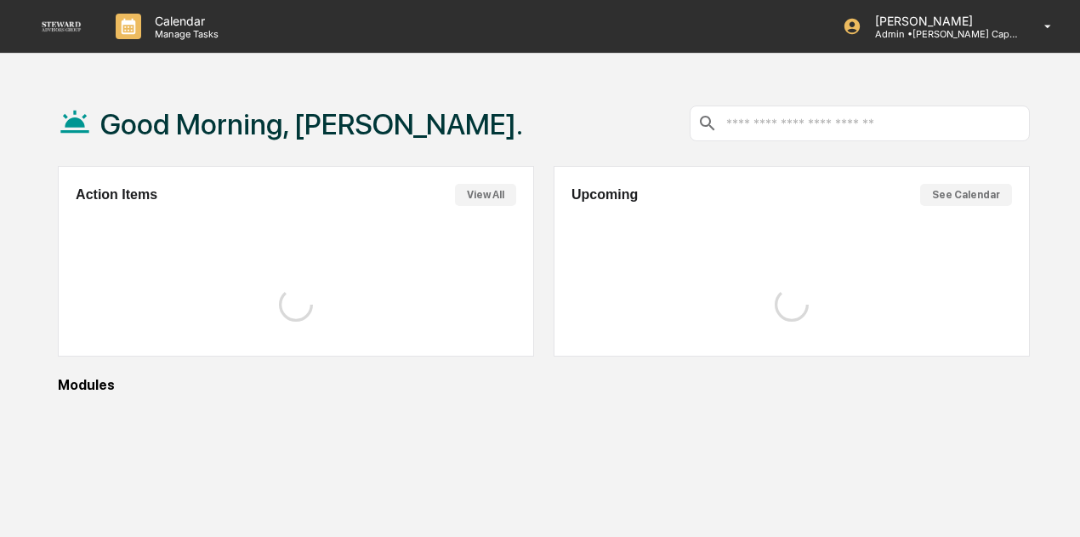 The height and width of the screenshot is (537, 1080). Describe the element at coordinates (184, 34) in the screenshot. I see `p: Manage Tasks` at that location.